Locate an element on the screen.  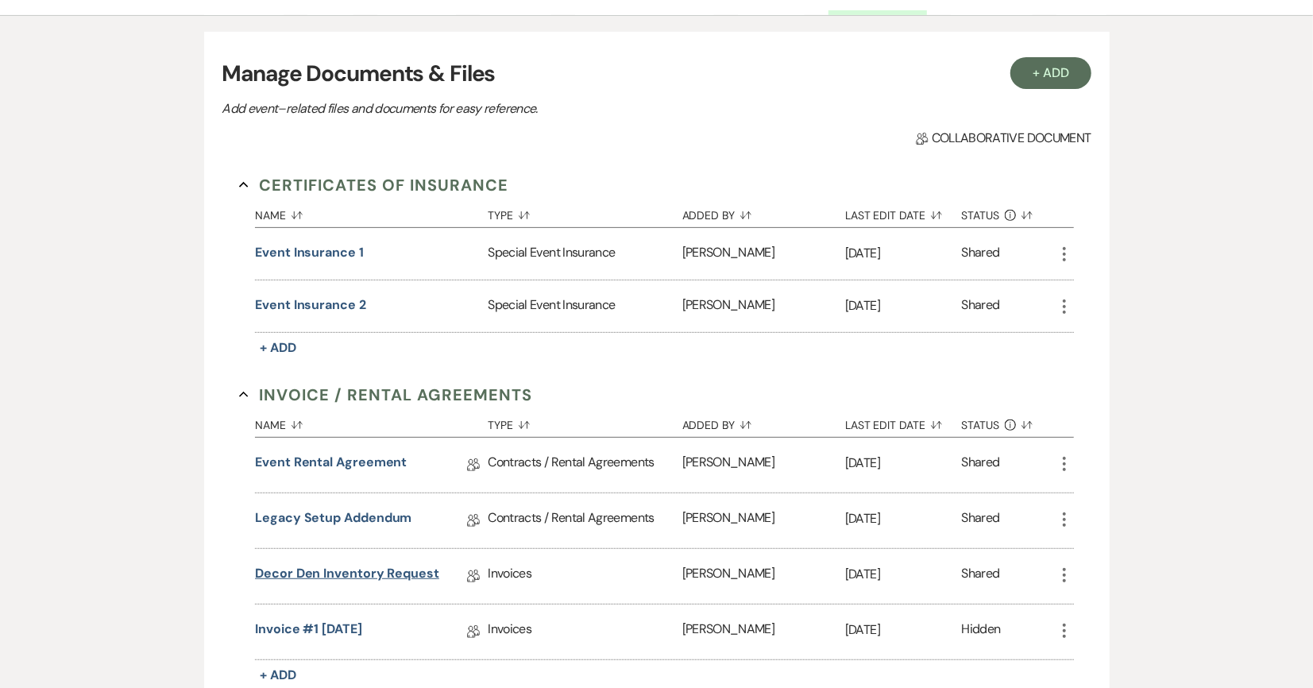
button: Event Insurance 1 is located at coordinates (309, 252).